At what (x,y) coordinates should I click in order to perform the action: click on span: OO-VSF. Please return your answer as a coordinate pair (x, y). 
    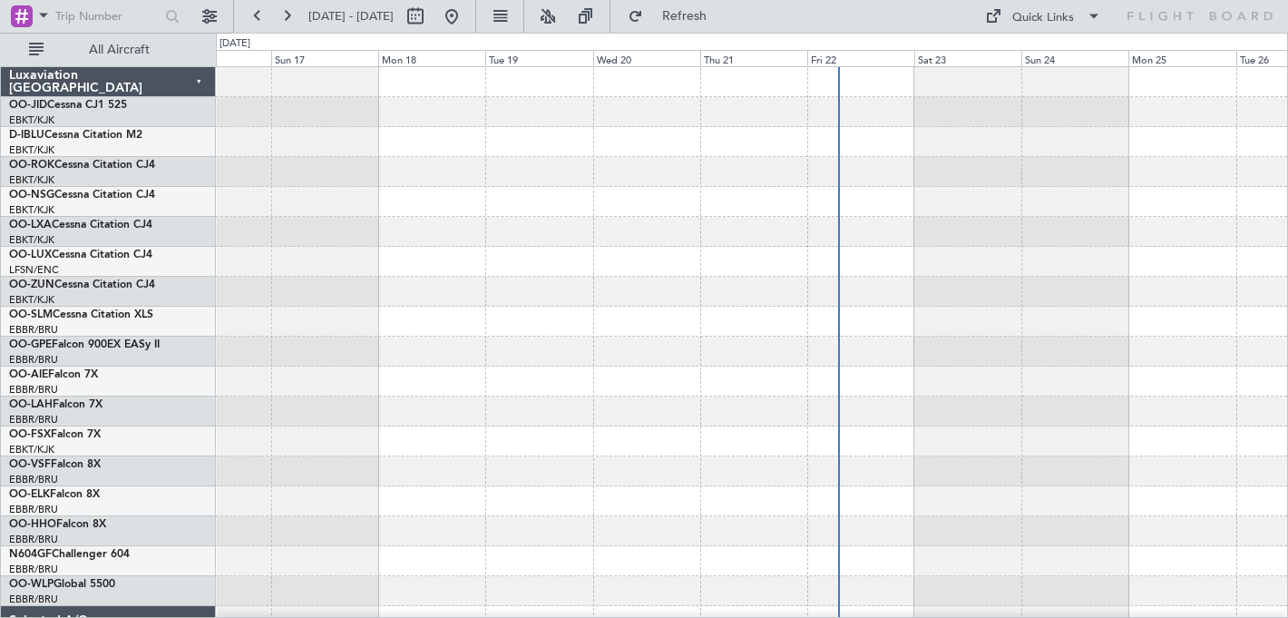
    Looking at the image, I should click on (30, 464).